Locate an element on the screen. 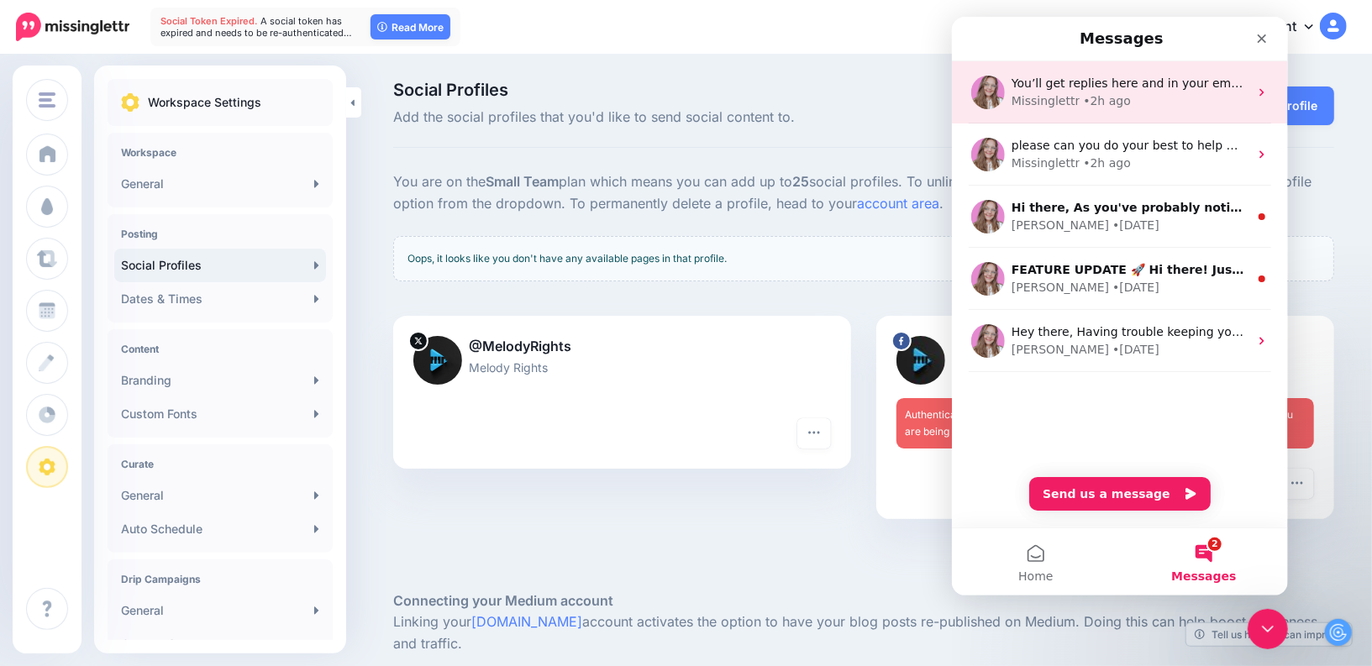 Image resolution: width=1372 pixels, height=666 pixels. img: Missinglettr is located at coordinates (72, 27).